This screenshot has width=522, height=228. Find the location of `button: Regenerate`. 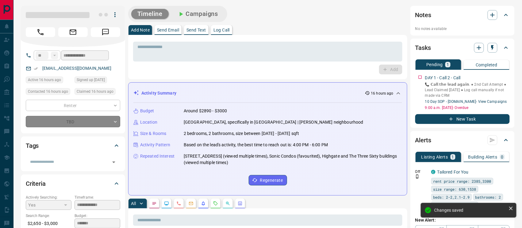

button: Regenerate is located at coordinates (268, 180).